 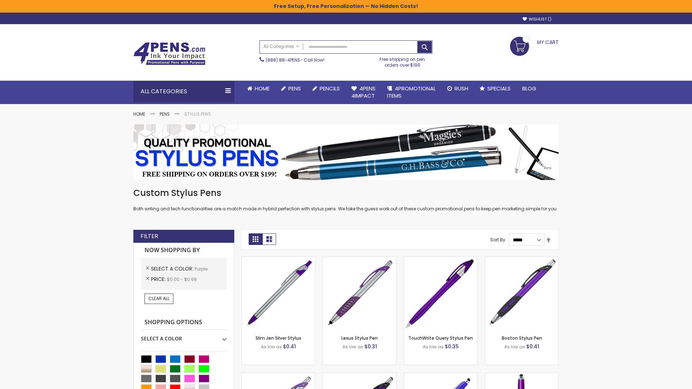 I want to click on a: Pencils, so click(x=326, y=89).